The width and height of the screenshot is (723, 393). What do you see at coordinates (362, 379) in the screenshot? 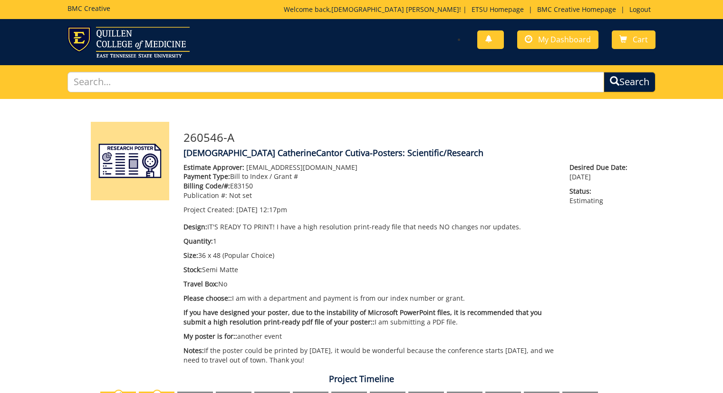
I see `h4: Project Timeline` at bounding box center [362, 379].